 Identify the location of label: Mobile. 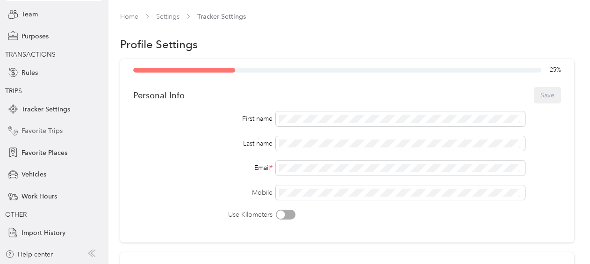
(203, 192).